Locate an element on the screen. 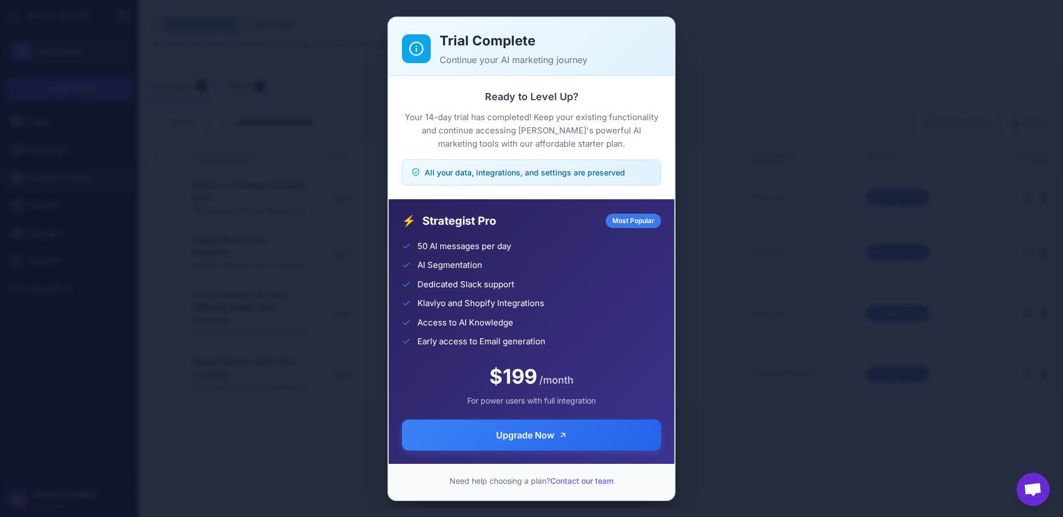  button: Upgrade Now is located at coordinates (531, 435).